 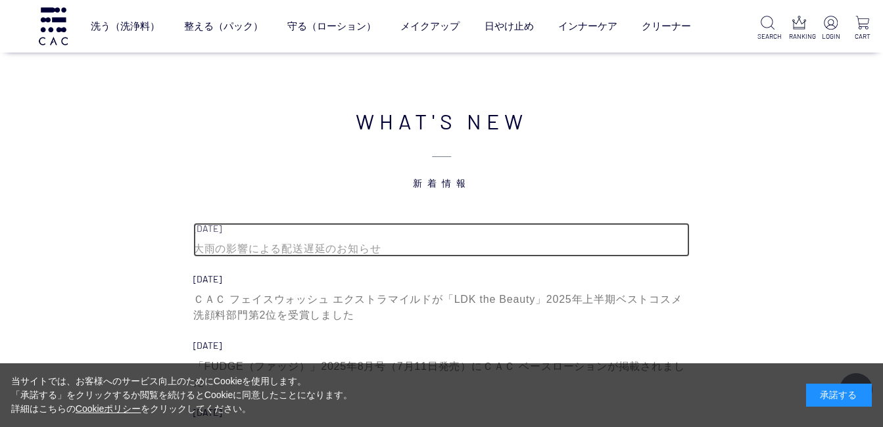 I want to click on p: SEARCH, so click(x=767, y=36).